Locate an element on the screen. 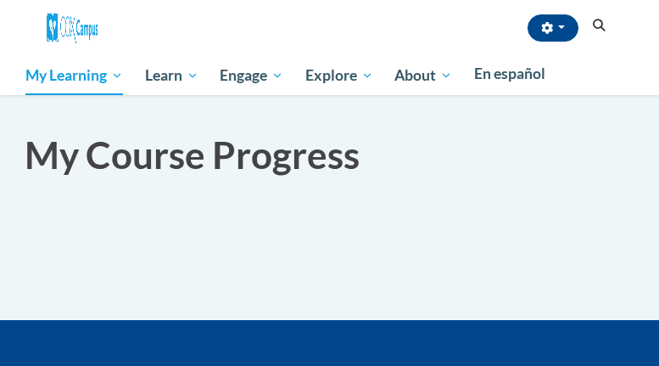 The height and width of the screenshot is (366, 659). a: Explore is located at coordinates (339, 75).